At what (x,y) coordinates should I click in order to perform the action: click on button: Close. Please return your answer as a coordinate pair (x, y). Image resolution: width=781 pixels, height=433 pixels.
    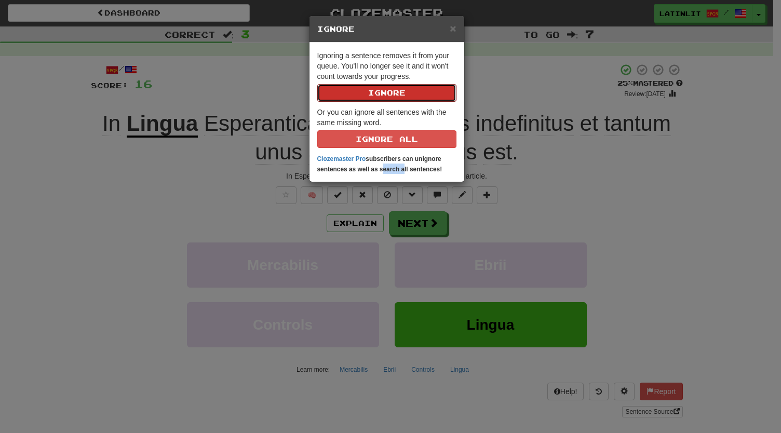
    Looking at the image, I should click on (453, 28).